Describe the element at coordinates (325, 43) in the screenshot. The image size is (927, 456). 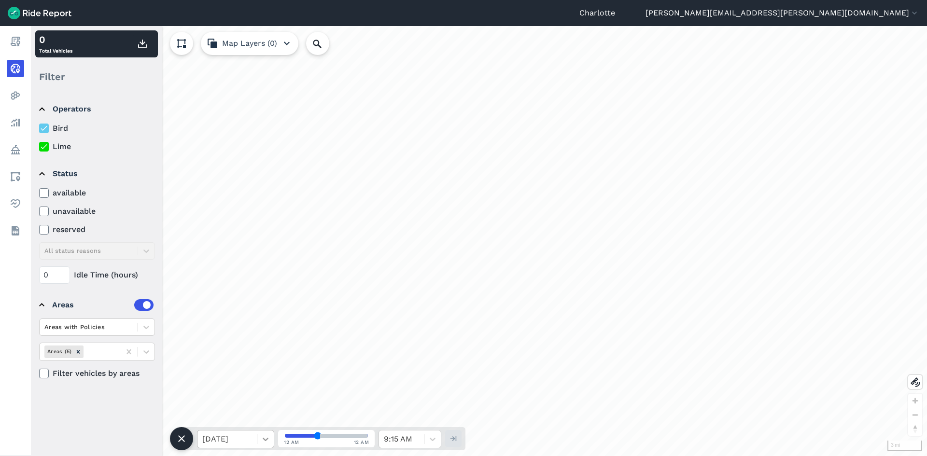
I see `input: Search Location or Vehicles` at that location.